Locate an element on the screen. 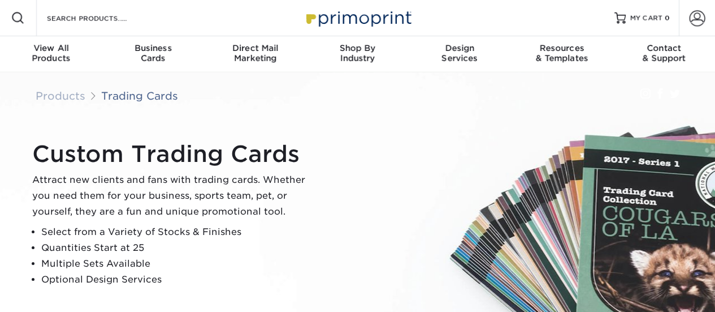  a: Shop ByIndustry is located at coordinates (357, 54).